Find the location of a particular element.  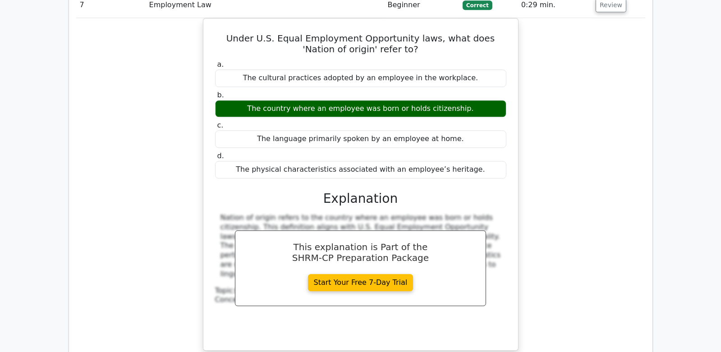

div: Nation of origin refers to the country where an employee was born or holds citizenship. This defi... is located at coordinates (361, 246).